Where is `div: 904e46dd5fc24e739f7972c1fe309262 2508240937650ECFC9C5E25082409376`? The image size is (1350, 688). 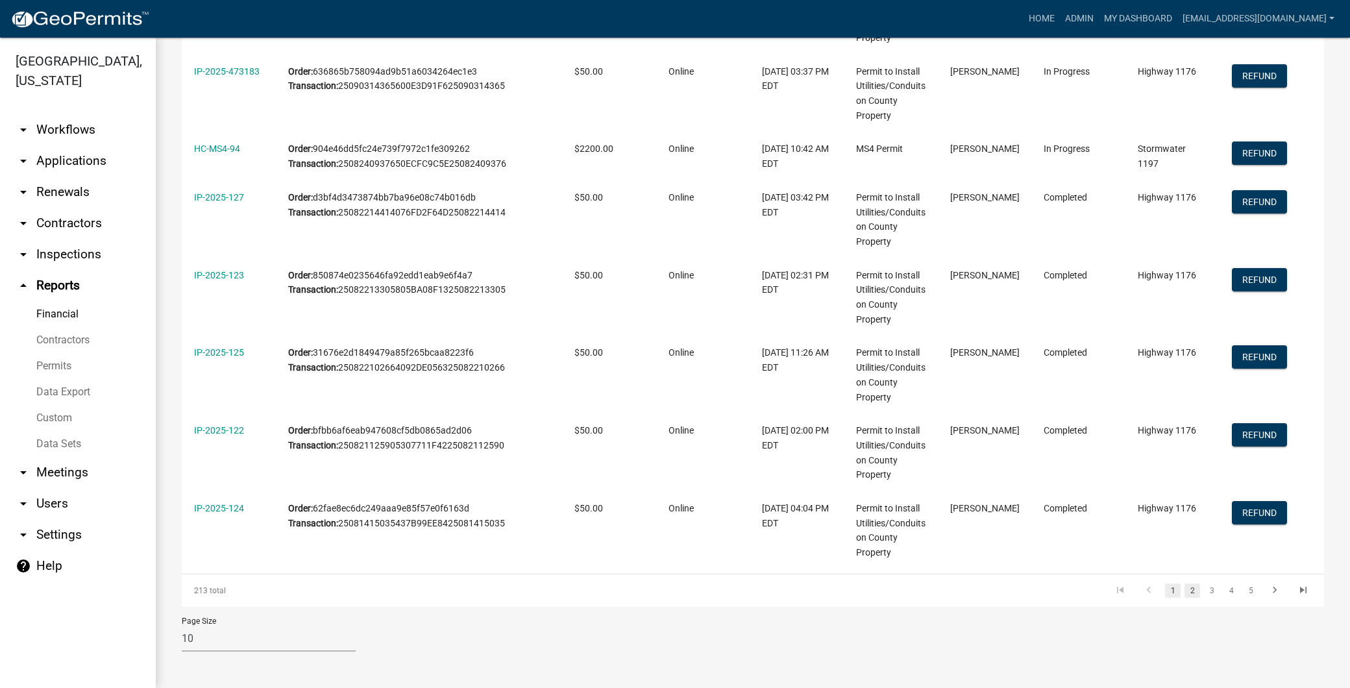 div: 904e46dd5fc24e739f7972c1fe309262 2508240937650ECFC9C5E25082409376 is located at coordinates (419, 156).